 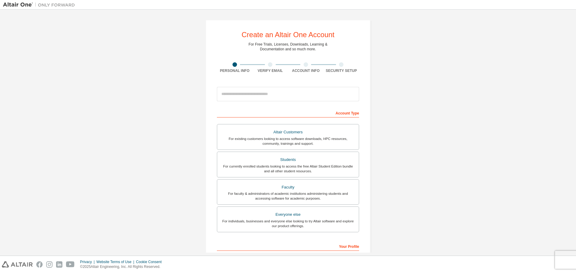 What do you see at coordinates (150, 262) in the screenshot?
I see `div: Cookie Consent` at bounding box center [150, 262].